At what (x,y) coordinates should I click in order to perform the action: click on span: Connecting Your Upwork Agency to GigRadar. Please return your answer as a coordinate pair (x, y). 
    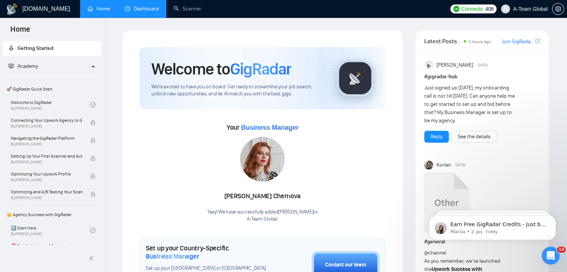
    Looking at the image, I should click on (47, 120).